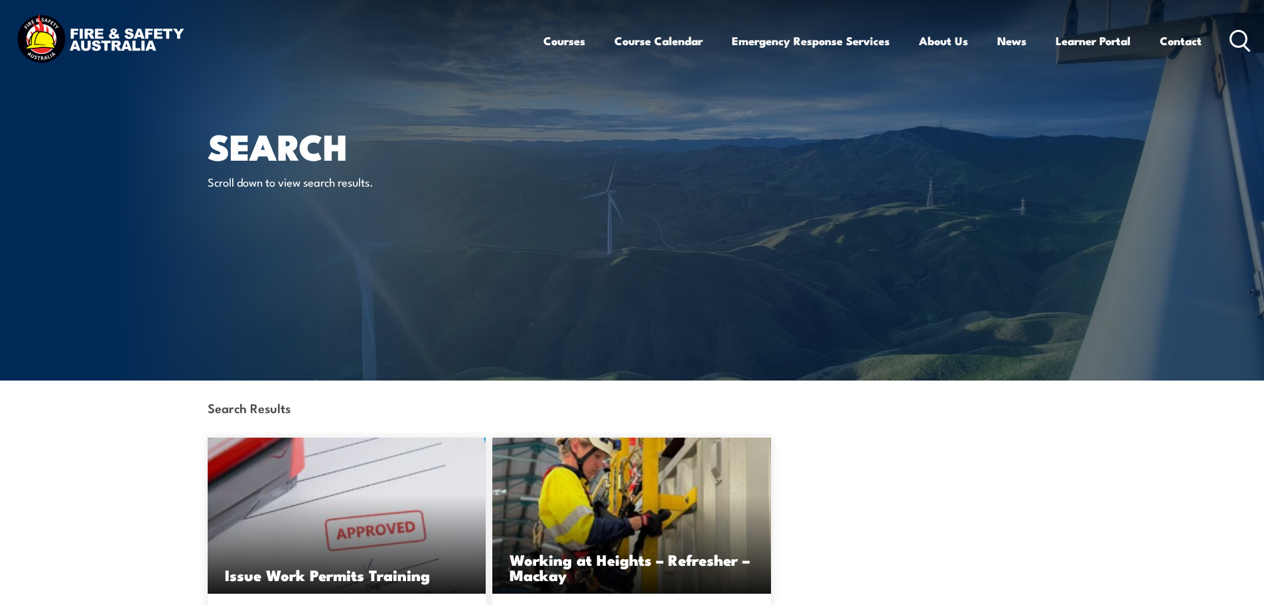 This screenshot has width=1264, height=605. What do you see at coordinates (1181, 40) in the screenshot?
I see `a: Contact` at bounding box center [1181, 40].